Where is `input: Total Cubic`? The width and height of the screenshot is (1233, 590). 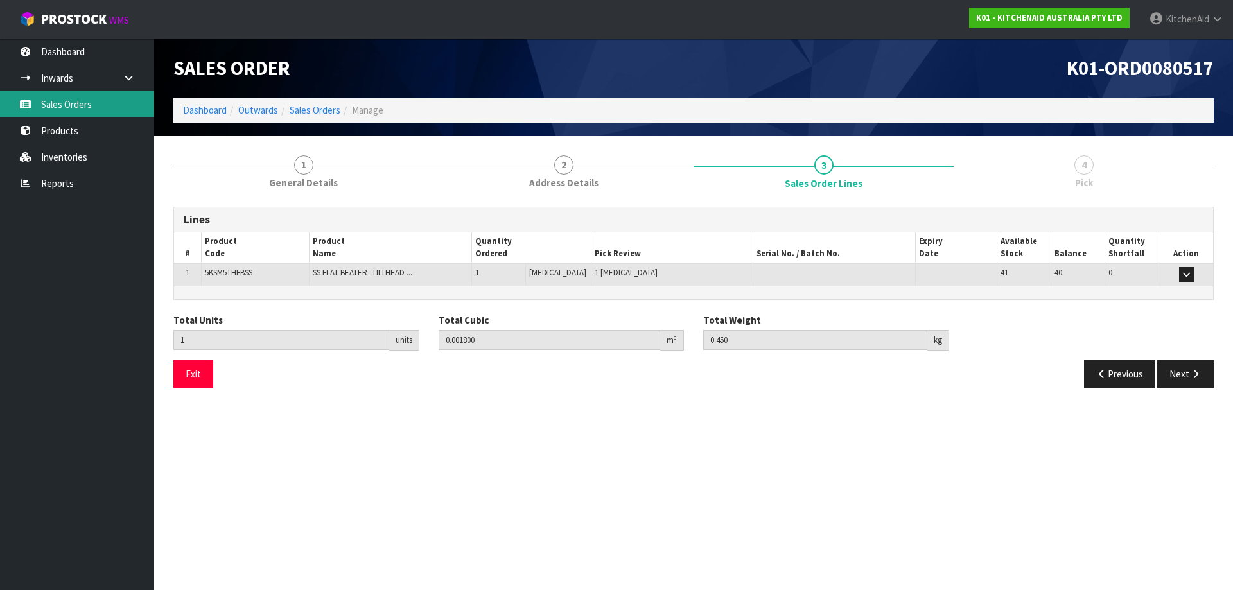
input: Total Cubic is located at coordinates (550, 340).